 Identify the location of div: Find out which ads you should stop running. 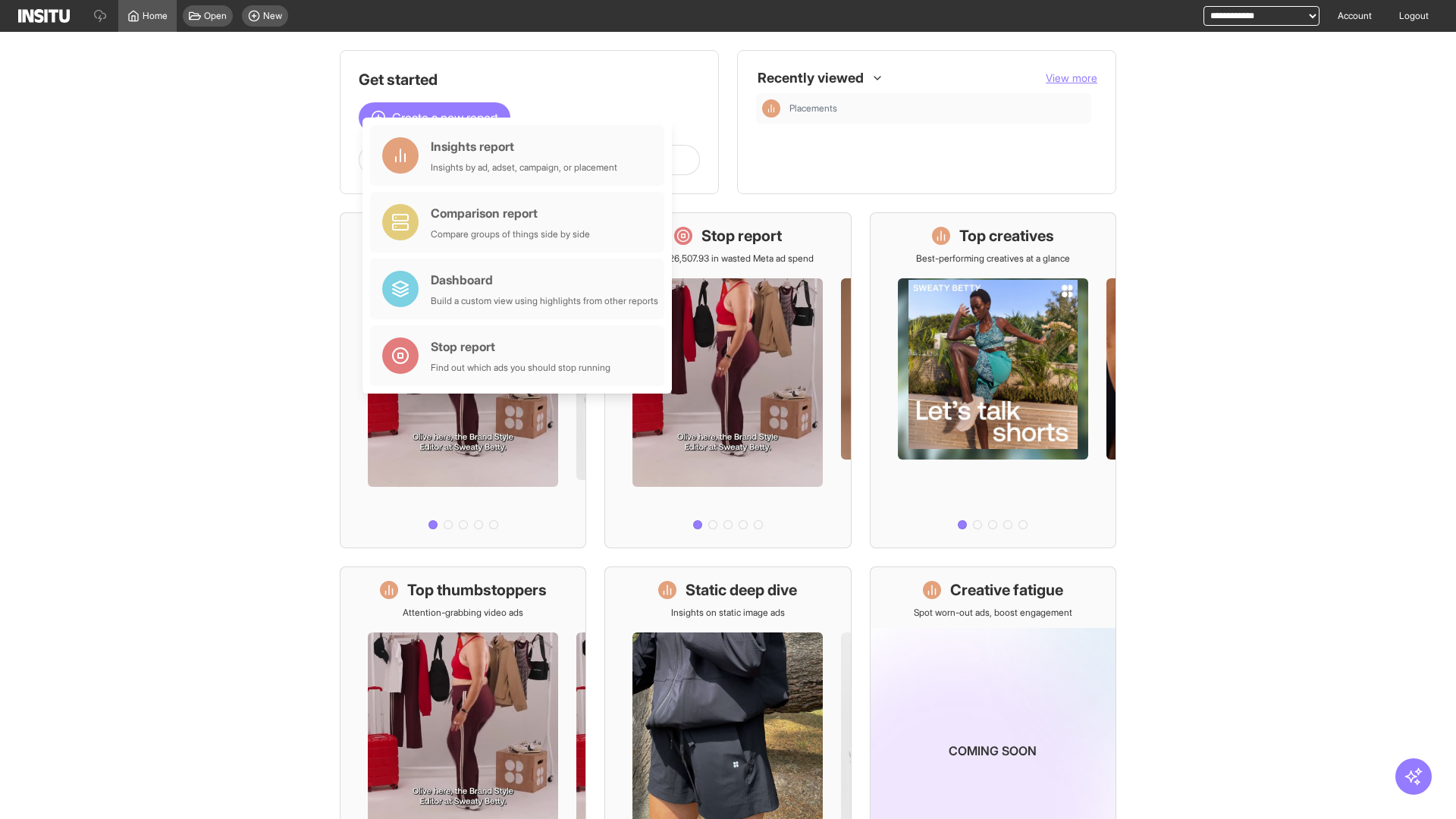
(520, 368).